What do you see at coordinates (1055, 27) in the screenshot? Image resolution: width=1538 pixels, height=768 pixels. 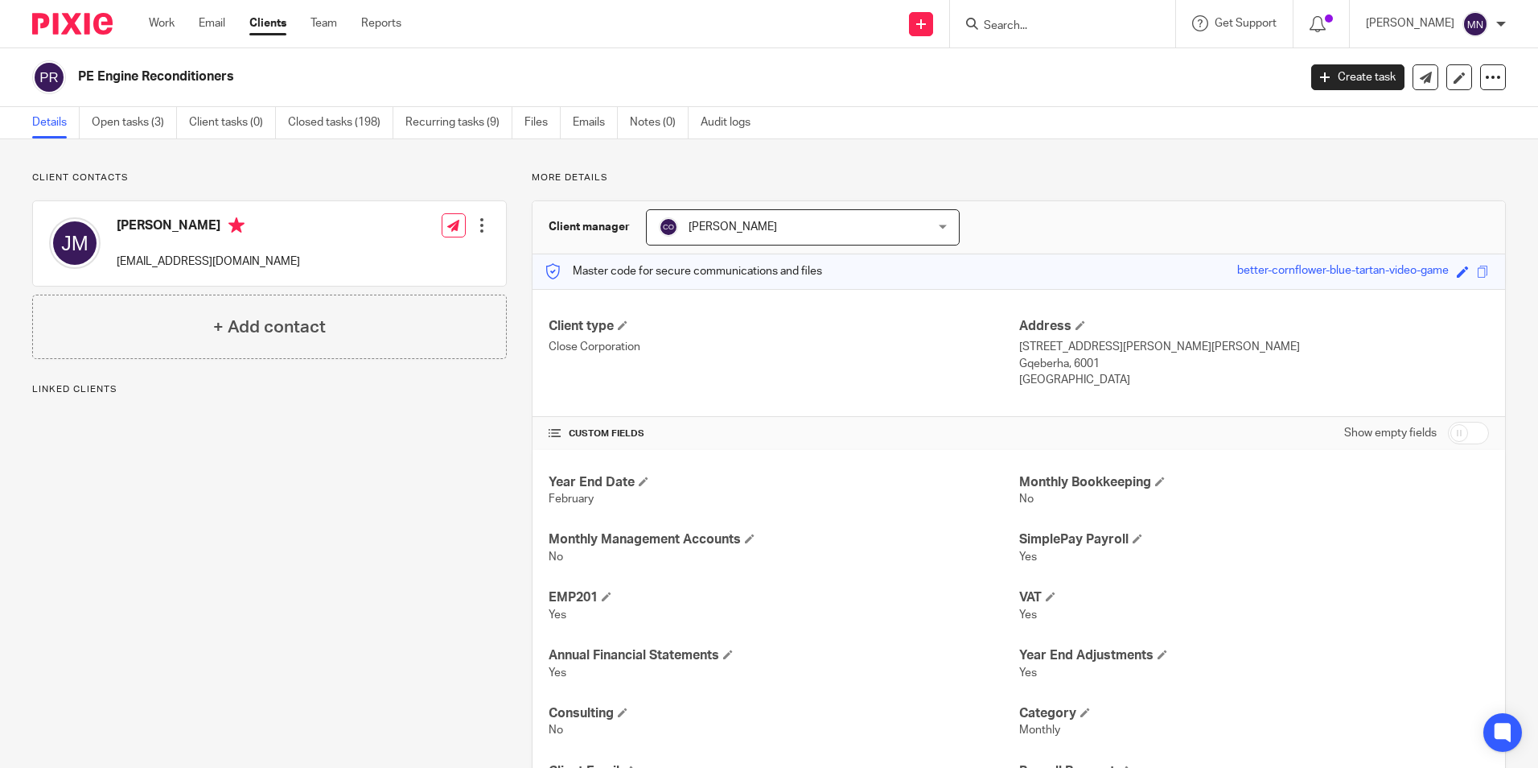 I see `input: Search` at bounding box center [1055, 27].